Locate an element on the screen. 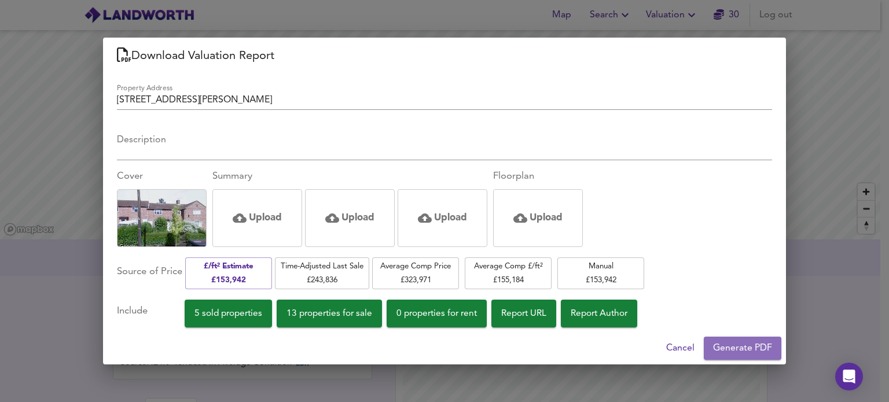 The height and width of the screenshot is (402, 889). label: Property Address is located at coordinates (145, 88).